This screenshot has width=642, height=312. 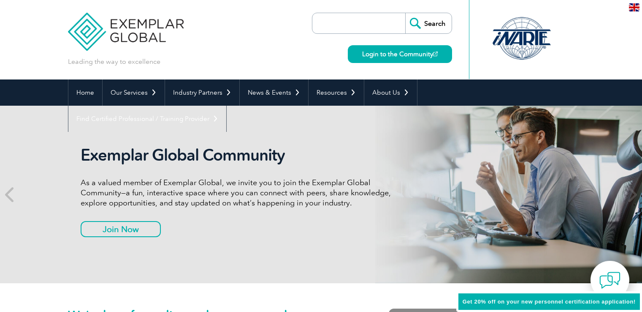 I want to click on img: en, so click(x=634, y=7).